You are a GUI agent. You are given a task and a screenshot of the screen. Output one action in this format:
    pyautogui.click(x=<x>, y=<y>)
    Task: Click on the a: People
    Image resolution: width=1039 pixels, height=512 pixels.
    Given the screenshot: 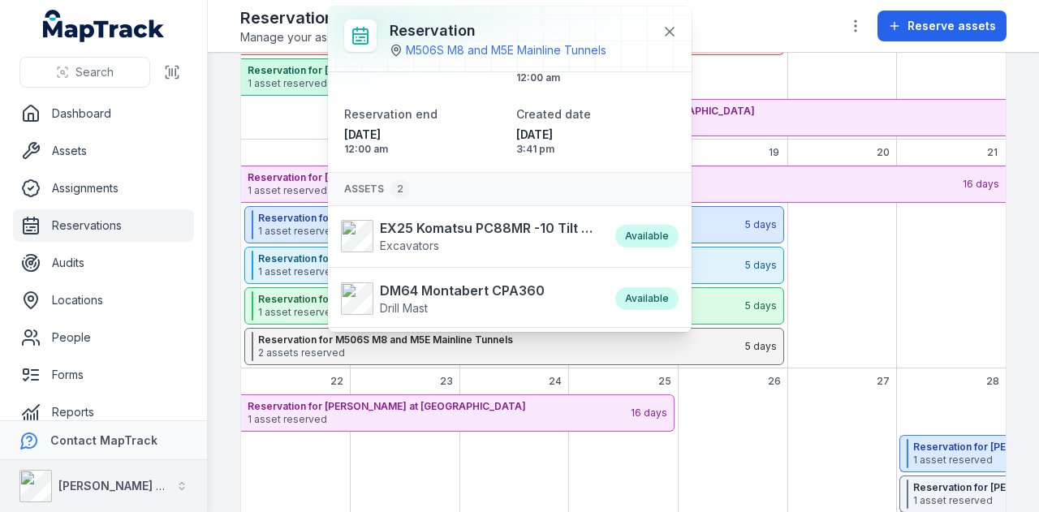 What is the action you would take?
    pyautogui.click(x=103, y=338)
    